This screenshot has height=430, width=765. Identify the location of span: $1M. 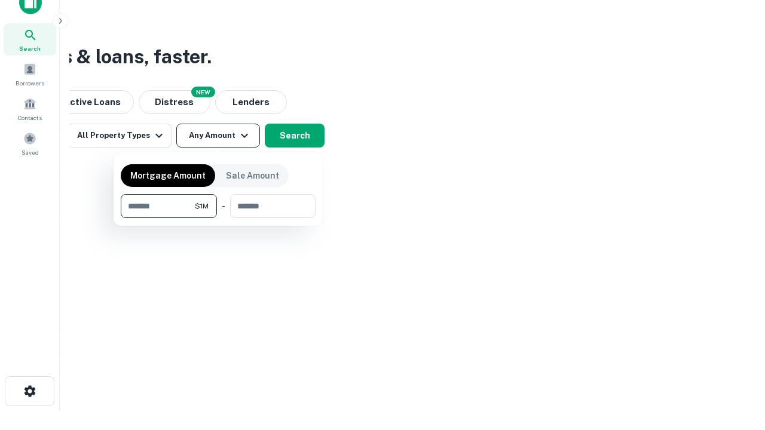
(201, 206).